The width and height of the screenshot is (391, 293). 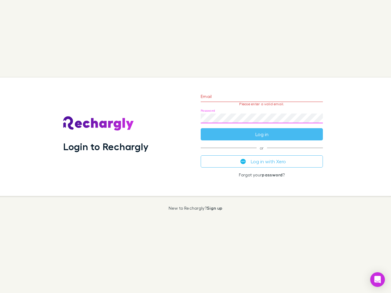 What do you see at coordinates (262, 148) in the screenshot?
I see `span: or` at bounding box center [262, 148].